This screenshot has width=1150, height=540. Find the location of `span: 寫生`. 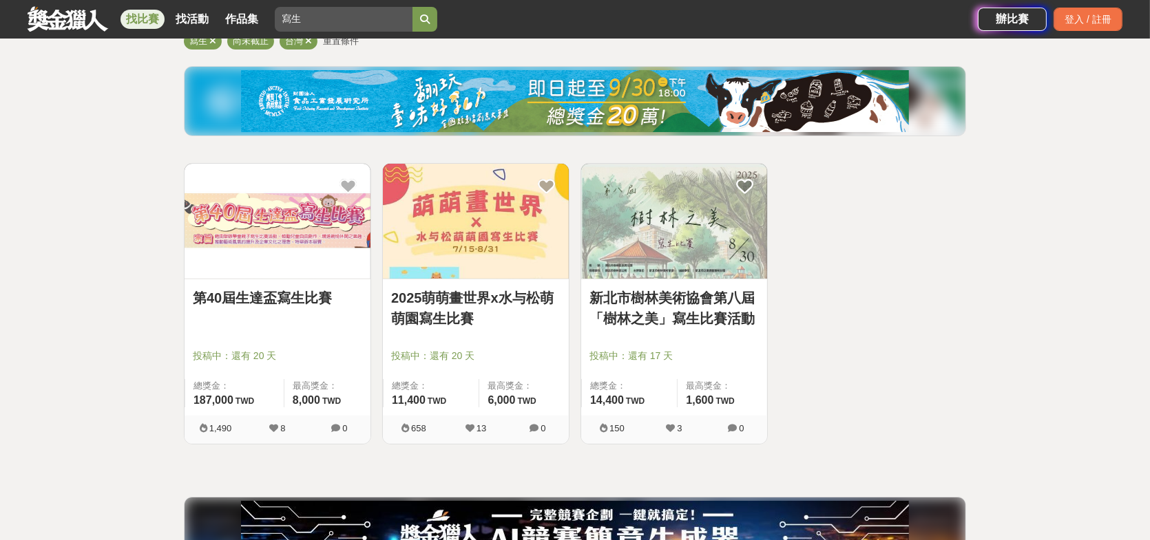

span: 寫生 is located at coordinates (198, 41).